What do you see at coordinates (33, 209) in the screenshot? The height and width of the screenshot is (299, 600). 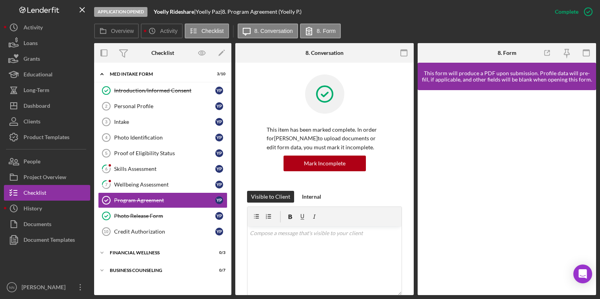 I see `div: History` at bounding box center [33, 209].